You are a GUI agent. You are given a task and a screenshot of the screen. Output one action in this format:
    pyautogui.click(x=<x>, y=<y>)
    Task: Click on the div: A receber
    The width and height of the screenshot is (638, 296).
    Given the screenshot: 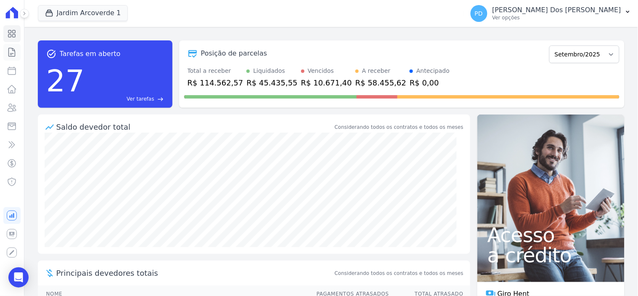 What is the action you would take?
    pyautogui.click(x=376, y=71)
    